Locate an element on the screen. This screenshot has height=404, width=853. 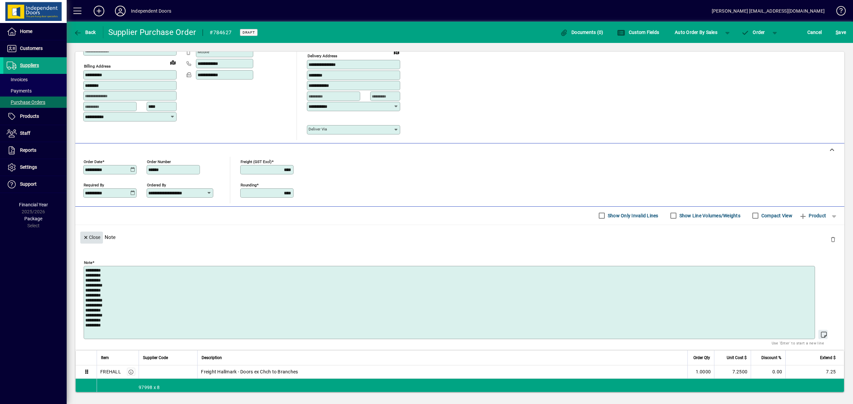
div: Supplier Purchase Order is located at coordinates (152, 32).